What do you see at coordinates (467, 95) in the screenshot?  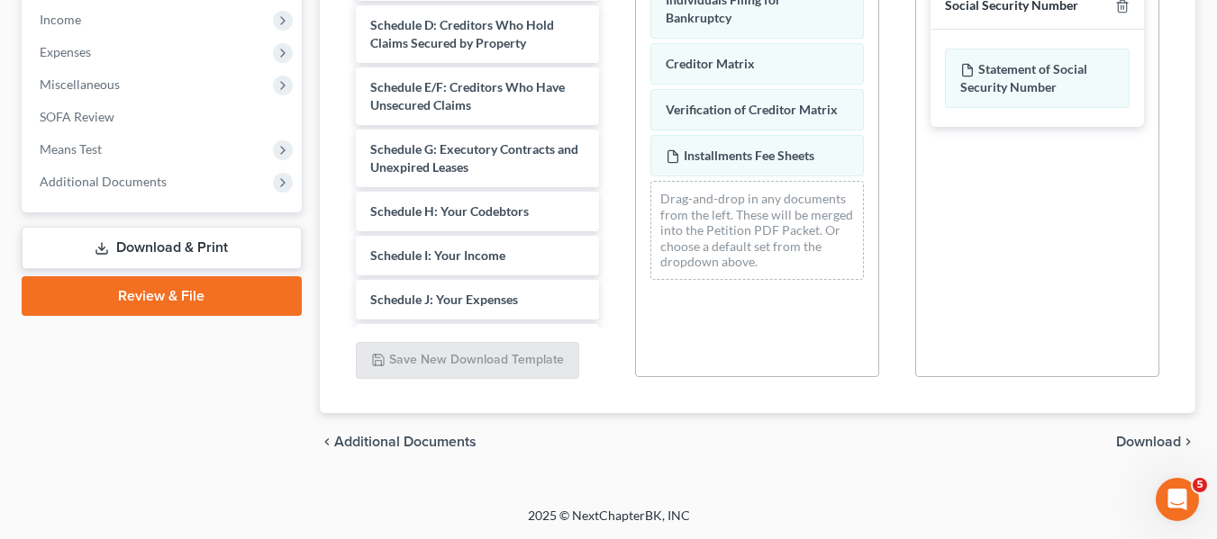 I see `span: Schedule E/F: Creditors Who Have Unsecured Claims` at bounding box center [467, 95].